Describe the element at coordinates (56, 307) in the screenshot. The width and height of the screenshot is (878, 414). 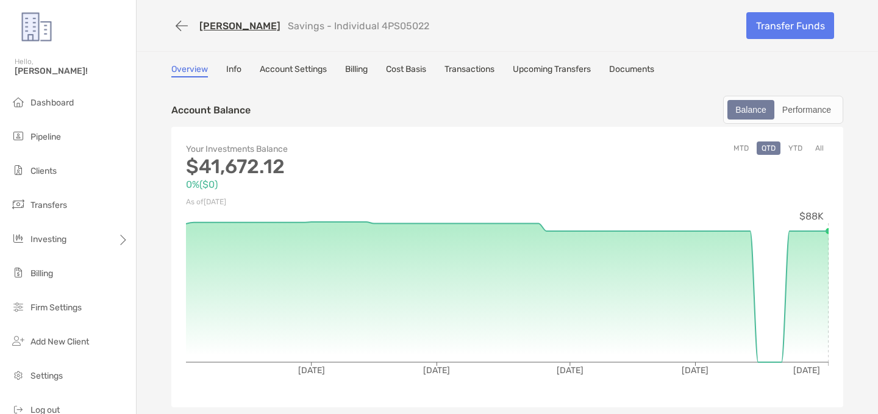
I see `span: Firm Settings` at that location.